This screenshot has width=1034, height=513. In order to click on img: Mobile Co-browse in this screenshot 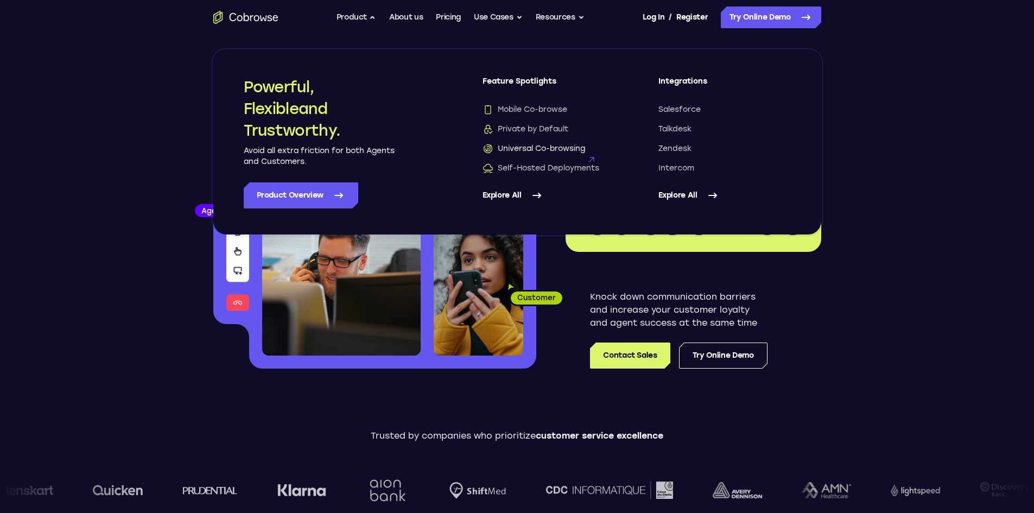, I will do `click(488, 110)`.